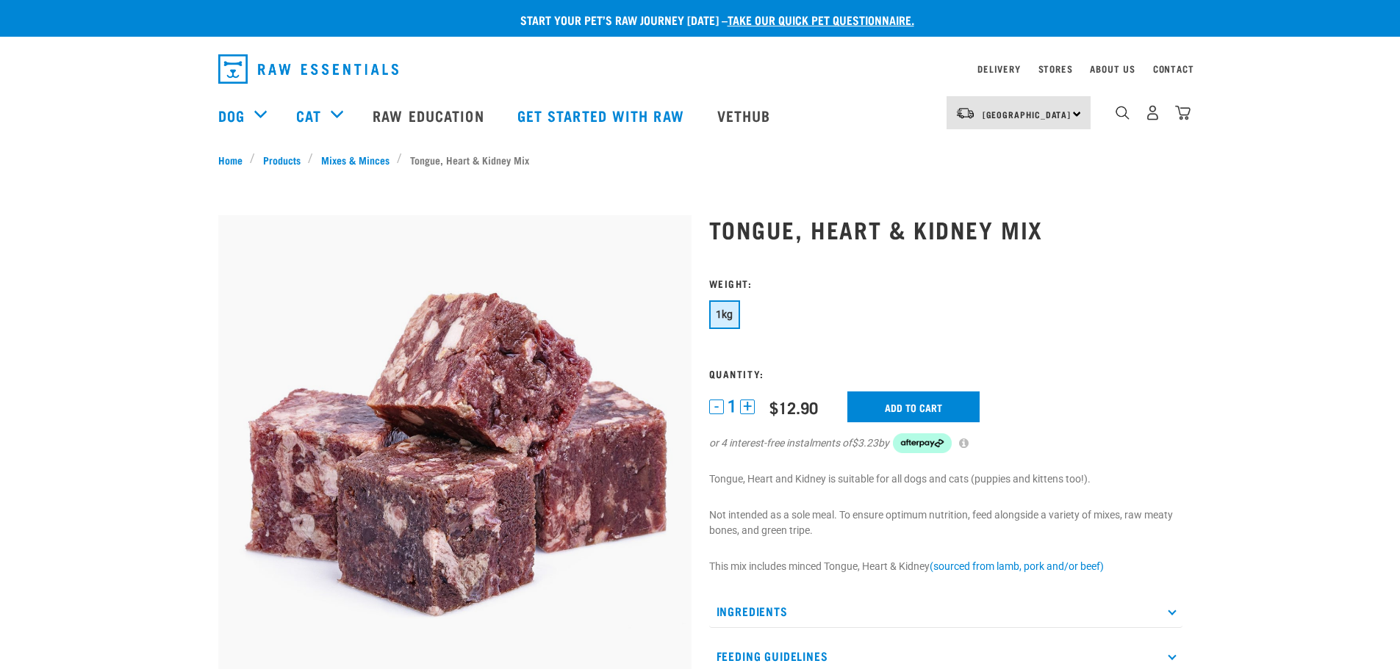  What do you see at coordinates (946, 611) in the screenshot?
I see `p: Ingredients` at bounding box center [946, 611].